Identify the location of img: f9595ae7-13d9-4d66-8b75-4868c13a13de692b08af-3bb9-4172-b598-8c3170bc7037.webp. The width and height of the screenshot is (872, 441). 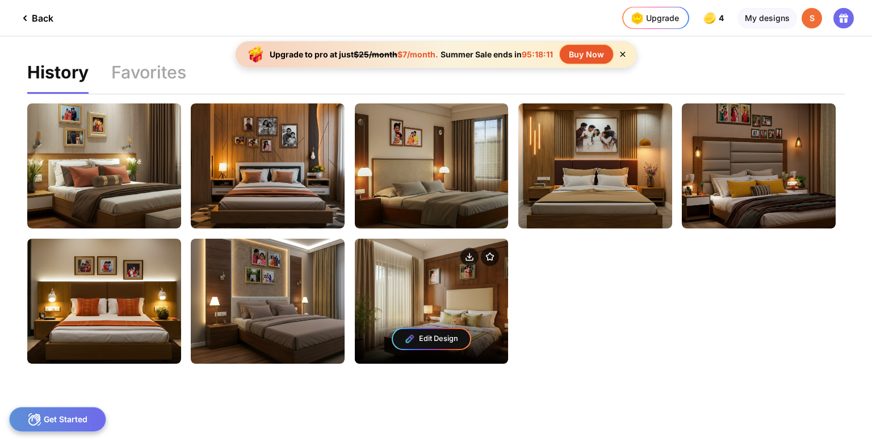
(267, 166).